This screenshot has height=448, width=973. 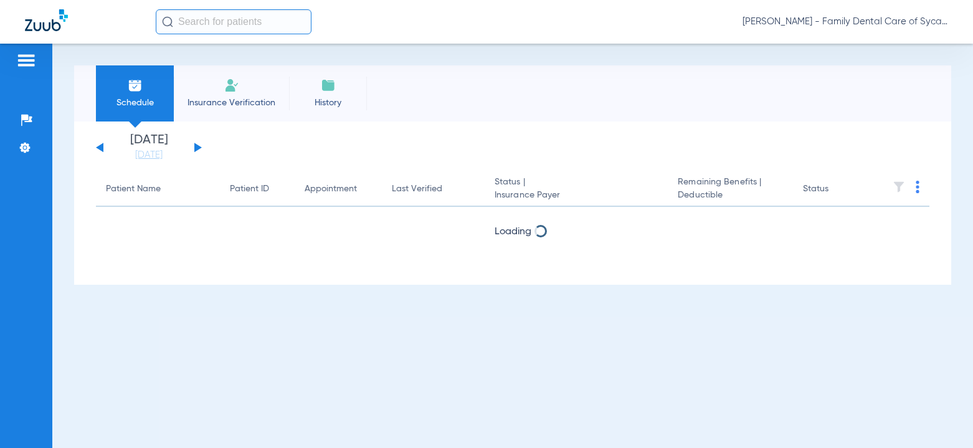 I want to click on th: Status |, so click(x=576, y=189).